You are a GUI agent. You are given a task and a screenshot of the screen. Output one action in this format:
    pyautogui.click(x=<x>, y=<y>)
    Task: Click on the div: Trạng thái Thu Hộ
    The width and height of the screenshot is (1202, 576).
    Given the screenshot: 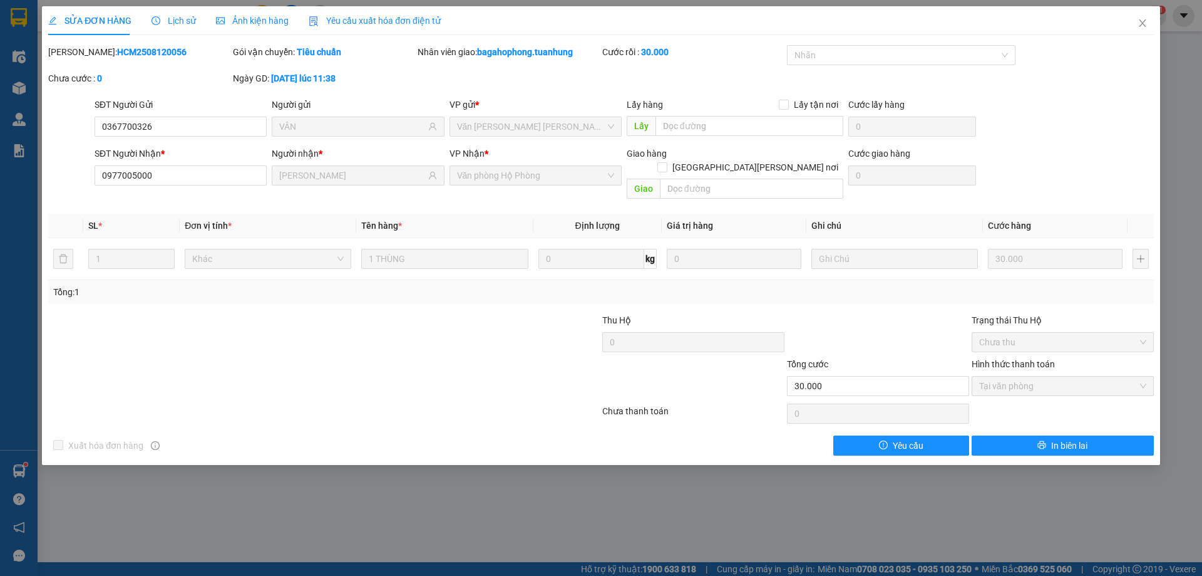 What is the action you would take?
    pyautogui.click(x=1063, y=320)
    